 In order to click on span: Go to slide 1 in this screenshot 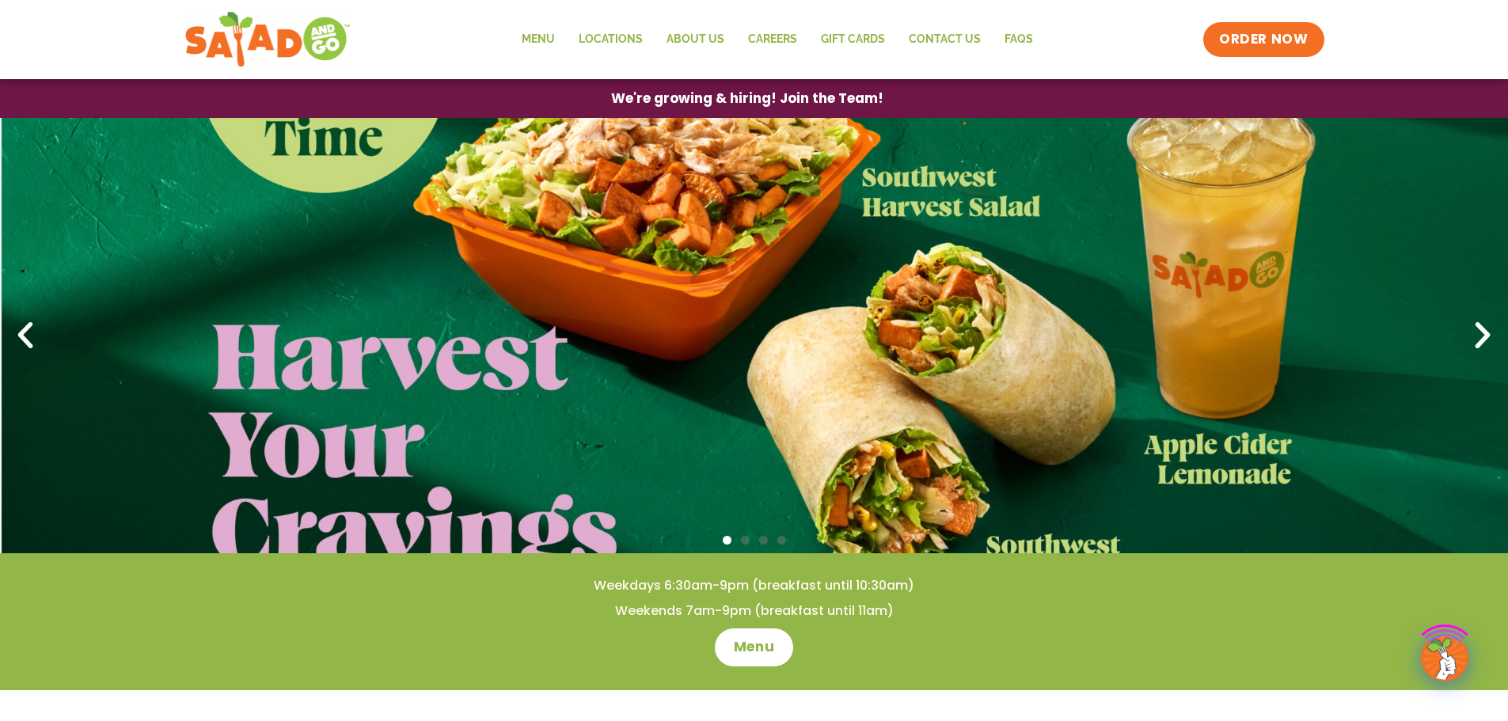, I will do `click(727, 540)`.